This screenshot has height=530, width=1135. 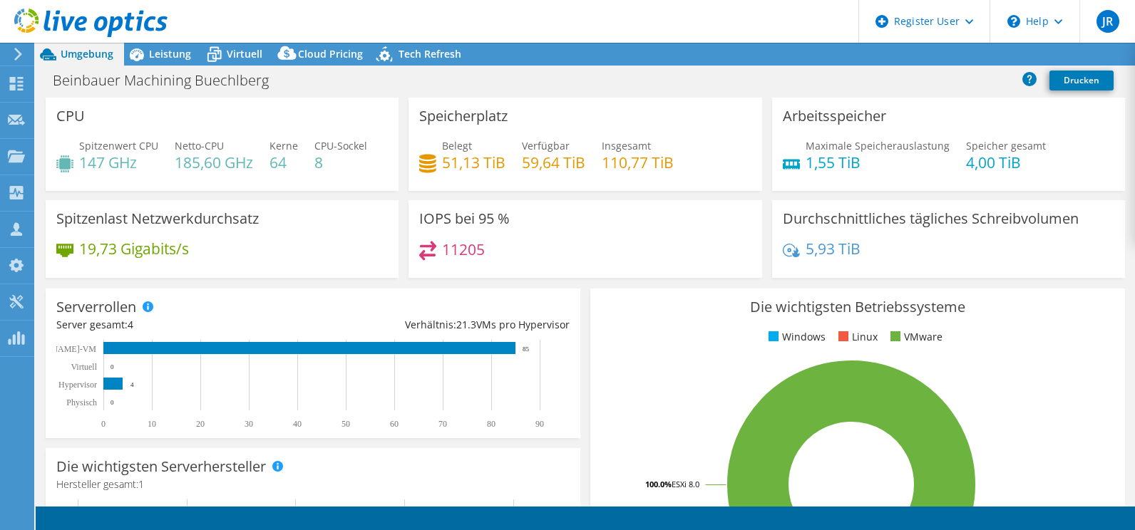 What do you see at coordinates (553, 163) in the screenshot?
I see `h4: 59,64 TiB` at bounding box center [553, 163].